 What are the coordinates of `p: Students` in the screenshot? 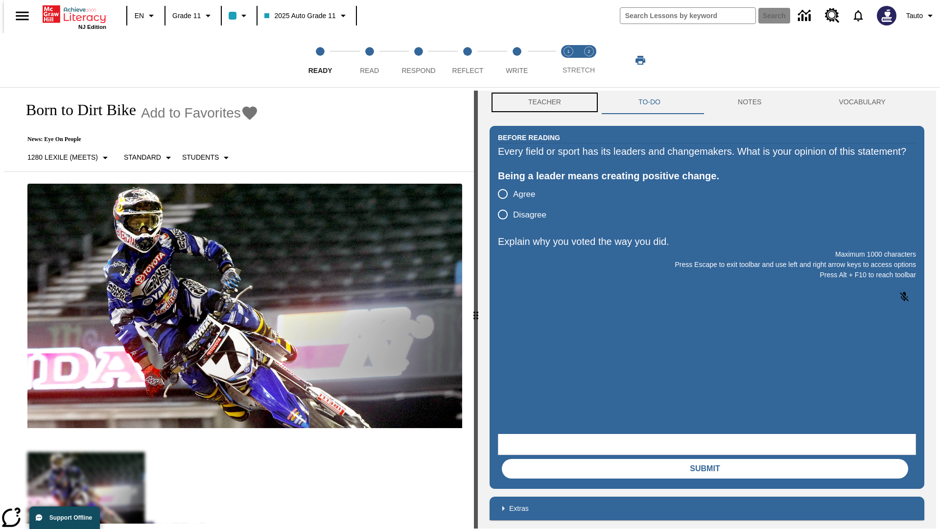 It's located at (200, 157).